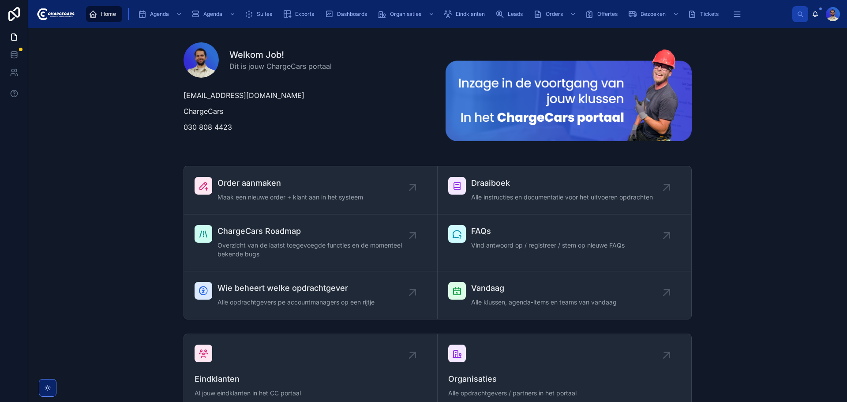 This screenshot has width=847, height=402. What do you see at coordinates (352, 14) in the screenshot?
I see `span: Dashboards` at bounding box center [352, 14].